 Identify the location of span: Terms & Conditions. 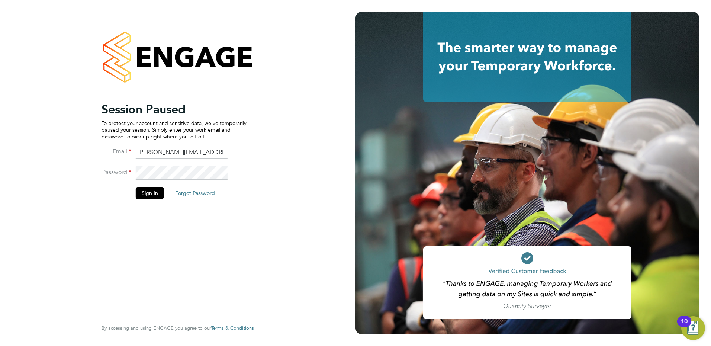
(232, 327).